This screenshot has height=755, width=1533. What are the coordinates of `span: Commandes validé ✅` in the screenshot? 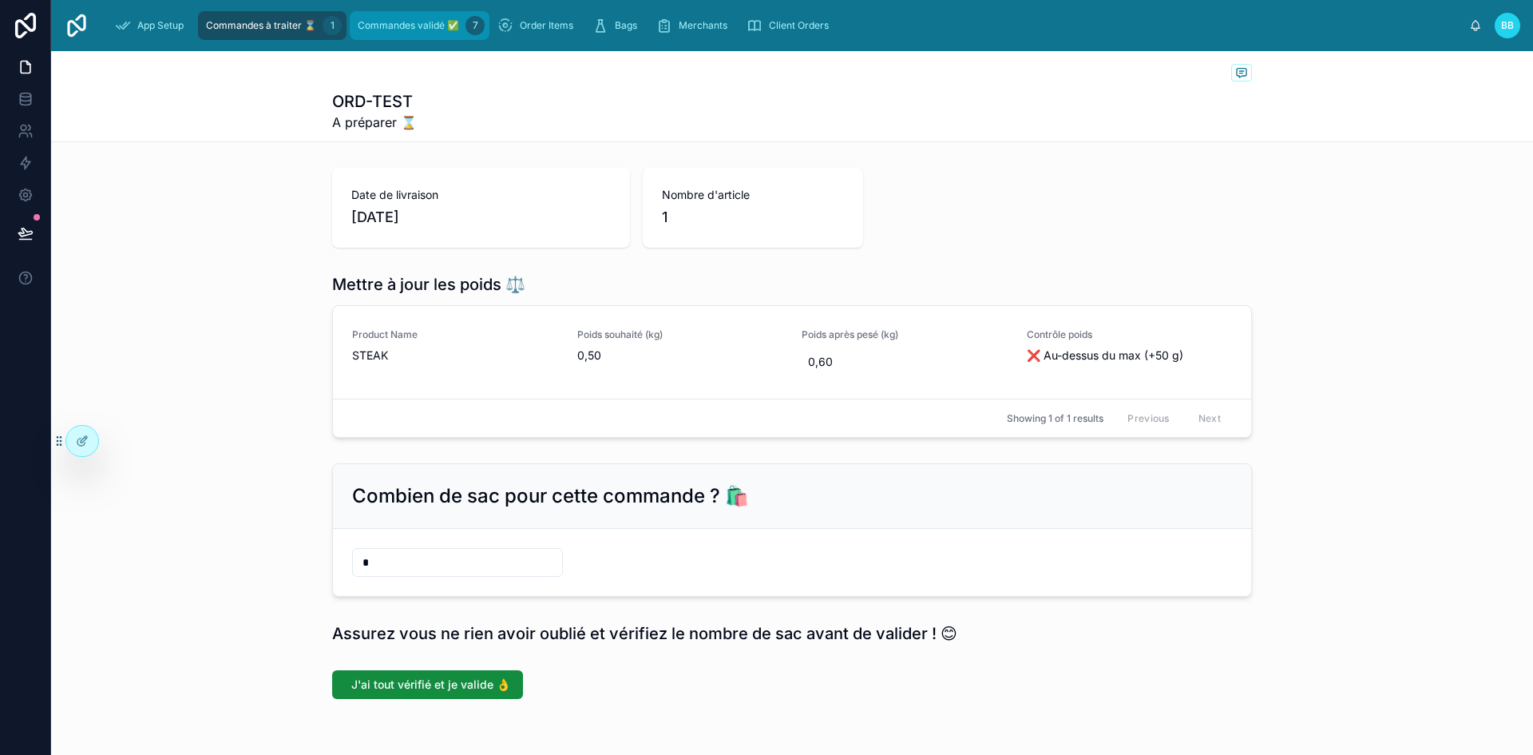 It's located at (408, 26).